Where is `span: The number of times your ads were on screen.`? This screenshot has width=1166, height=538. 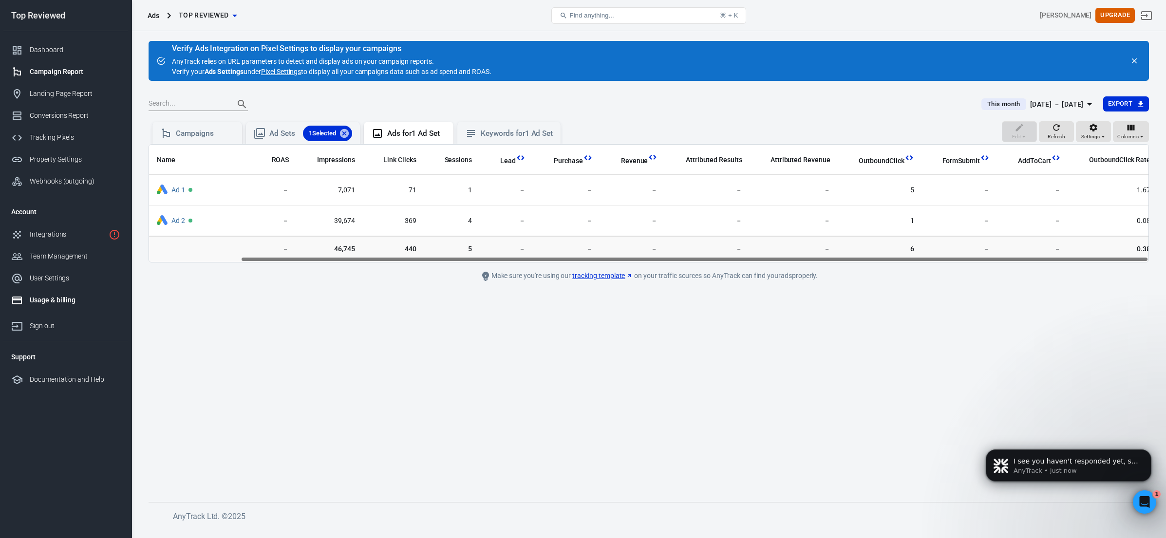
span: The number of times your ads were on screen. is located at coordinates (330, 160).